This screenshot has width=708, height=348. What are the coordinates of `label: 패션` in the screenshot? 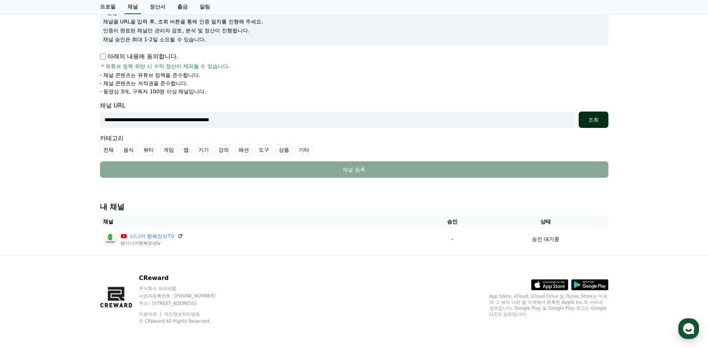 It's located at (244, 150).